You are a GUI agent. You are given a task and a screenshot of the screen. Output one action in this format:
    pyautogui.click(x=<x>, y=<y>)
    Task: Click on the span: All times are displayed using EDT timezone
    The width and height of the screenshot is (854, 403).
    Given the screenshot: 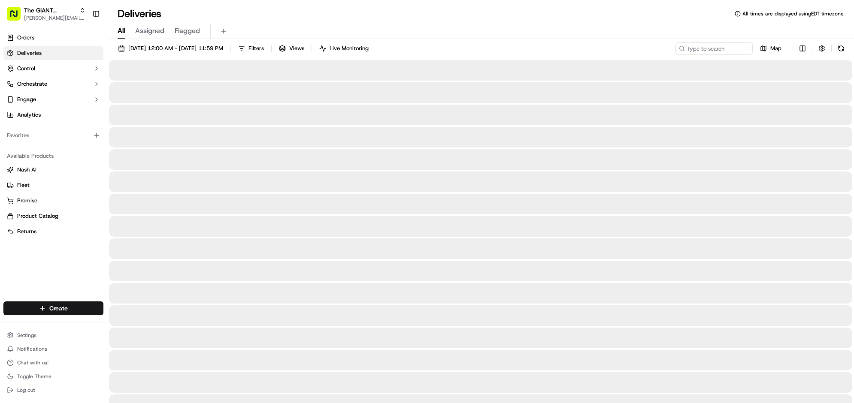 What is the action you would take?
    pyautogui.click(x=793, y=14)
    